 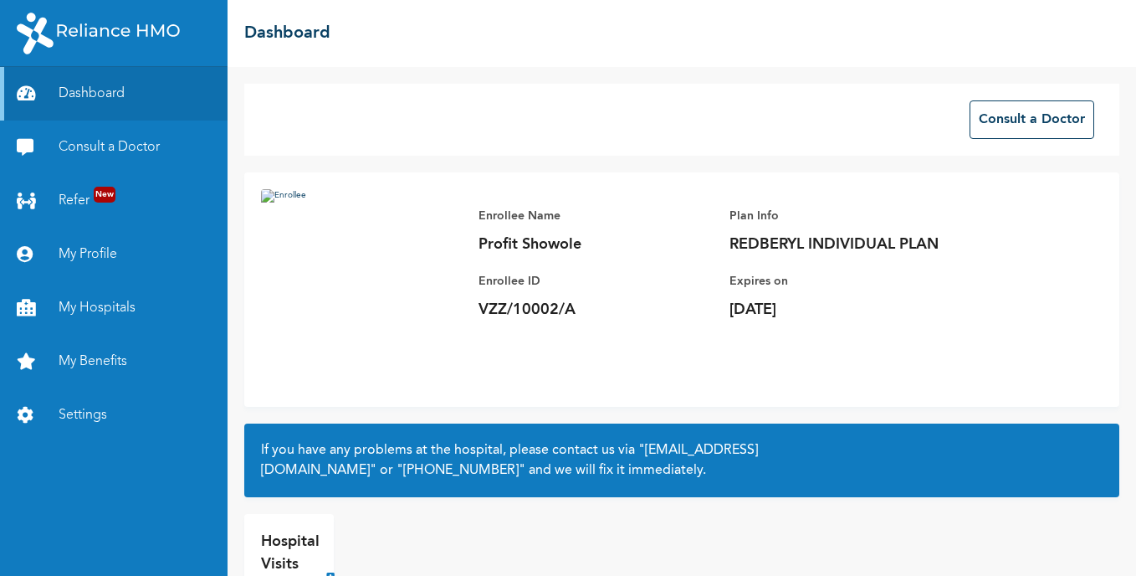 What do you see at coordinates (596, 216) in the screenshot?
I see `p: Enrollee Name` at bounding box center [596, 216].